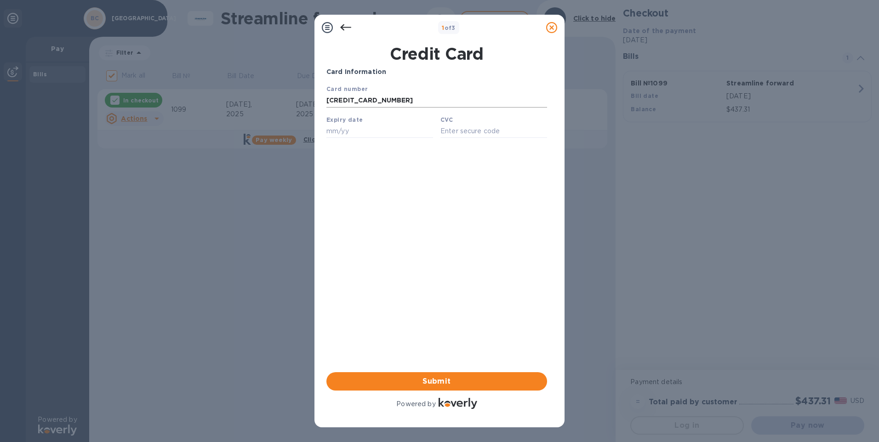  What do you see at coordinates (356, 72) in the screenshot?
I see `b: Card Information` at bounding box center [356, 72].